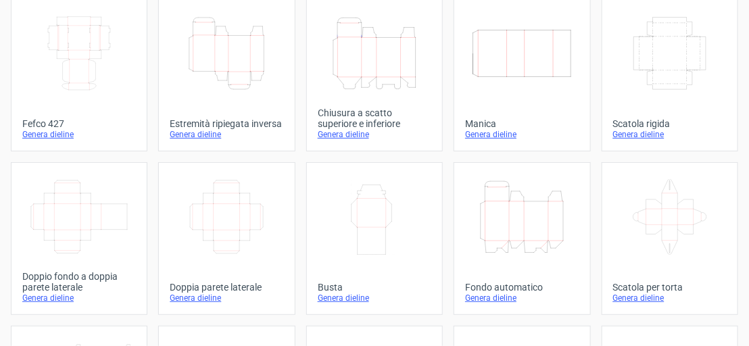 The height and width of the screenshot is (346, 749). Describe the element at coordinates (648, 287) in the screenshot. I see `font: Scatola per torta` at that location.